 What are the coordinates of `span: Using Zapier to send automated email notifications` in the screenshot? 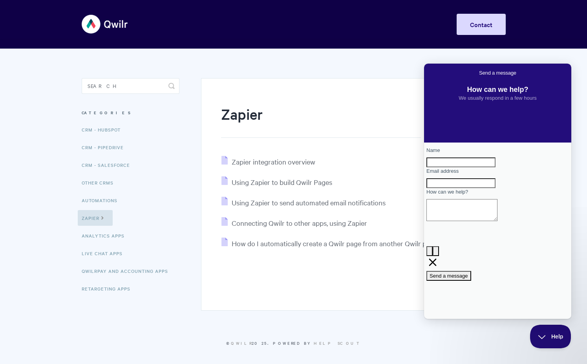 It's located at (309, 202).